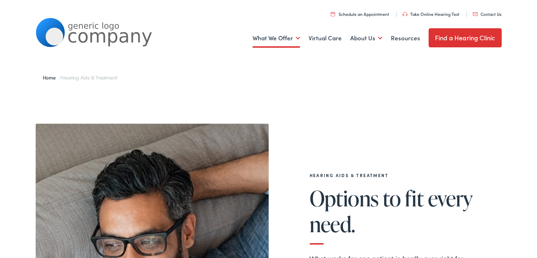 The width and height of the screenshot is (537, 258). Describe the element at coordinates (392, 198) in the screenshot. I see `span: to` at that location.